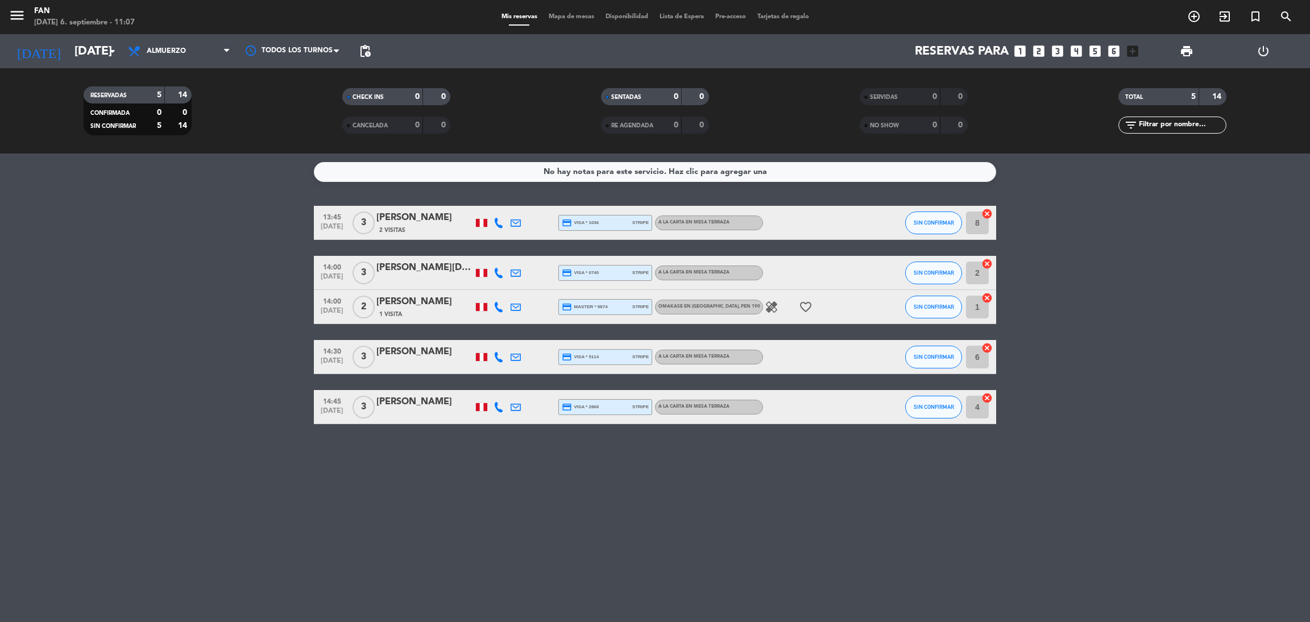  Describe the element at coordinates (962, 51) in the screenshot. I see `span: Reservas para` at that location.